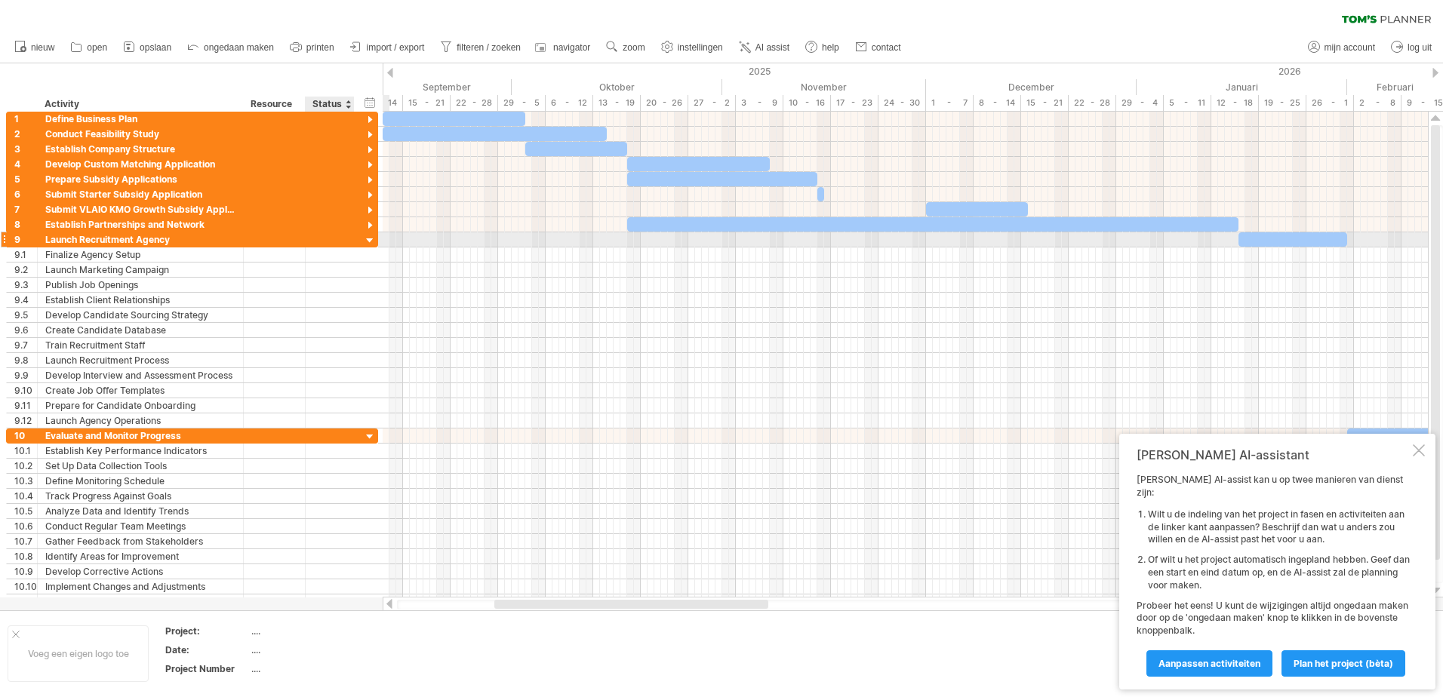 This screenshot has width=1443, height=697. Describe the element at coordinates (1234, 103) in the screenshot. I see `div: 12 - 18` at that location.